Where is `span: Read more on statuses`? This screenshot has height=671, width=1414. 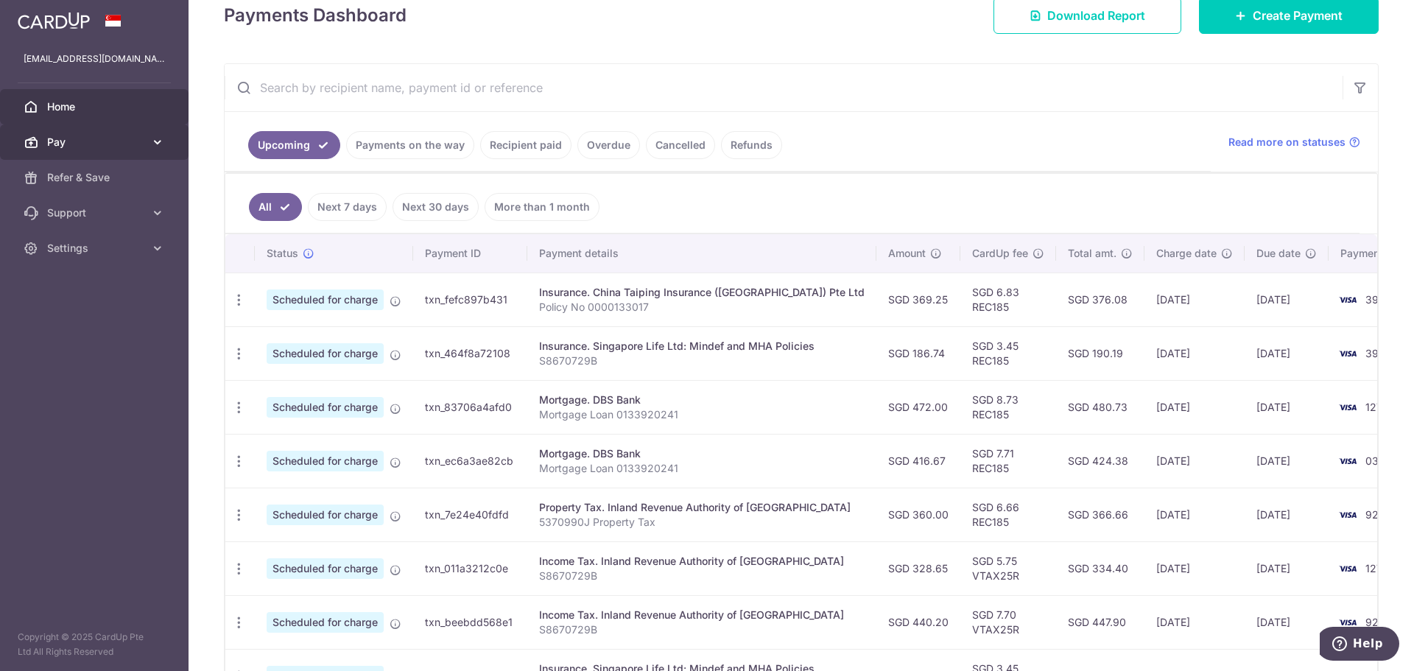 span: Read more on statuses is located at coordinates (1287, 142).